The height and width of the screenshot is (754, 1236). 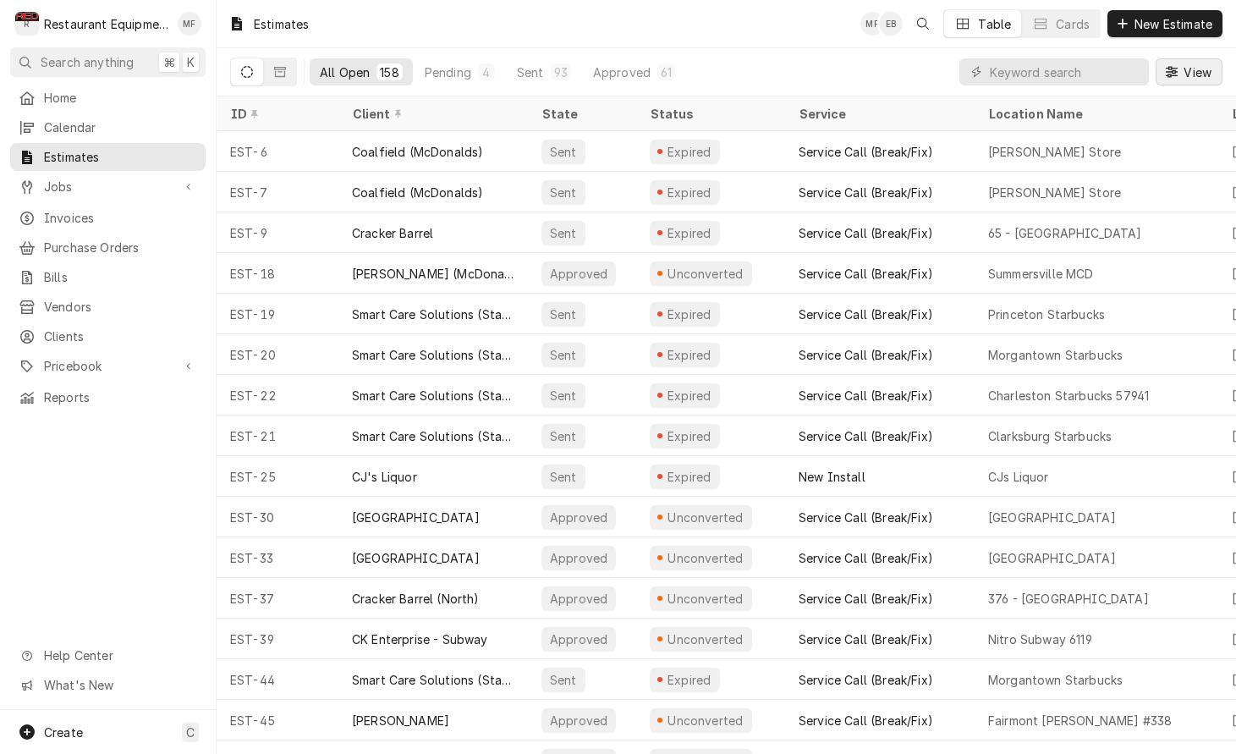 What do you see at coordinates (1055, 680) in the screenshot?
I see `div: Morgantown Starbucks` at bounding box center [1055, 680].